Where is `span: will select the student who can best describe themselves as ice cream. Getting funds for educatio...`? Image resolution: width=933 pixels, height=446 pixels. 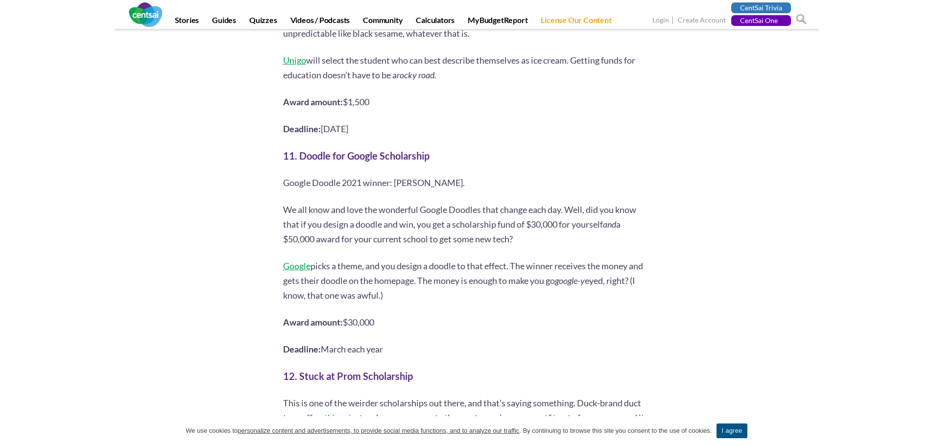 span: will select the student who can best describe themselves as ice cream. Getting funds for educatio... is located at coordinates (459, 68).